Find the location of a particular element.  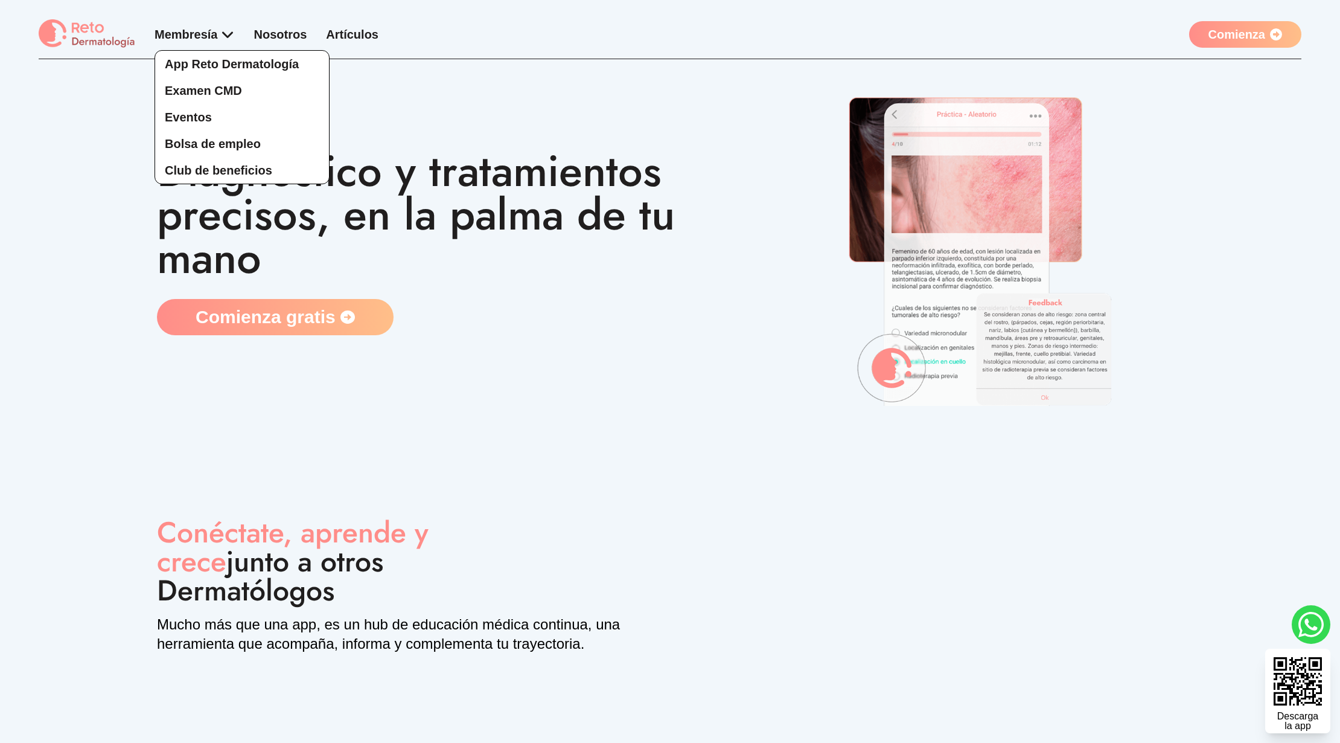

a: Comienza gratis is located at coordinates (275, 317).